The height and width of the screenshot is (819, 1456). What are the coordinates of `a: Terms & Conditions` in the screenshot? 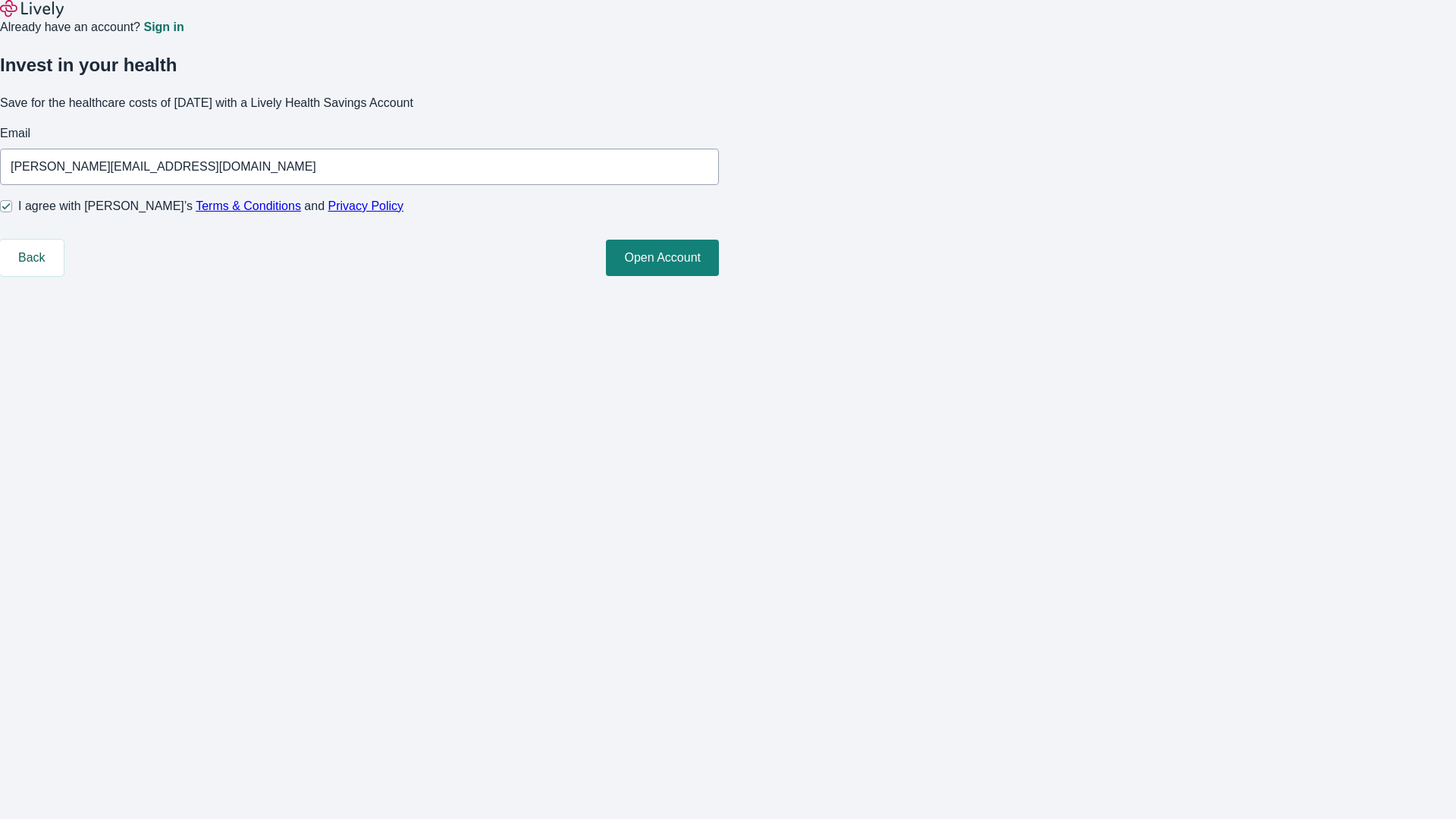 It's located at (248, 205).